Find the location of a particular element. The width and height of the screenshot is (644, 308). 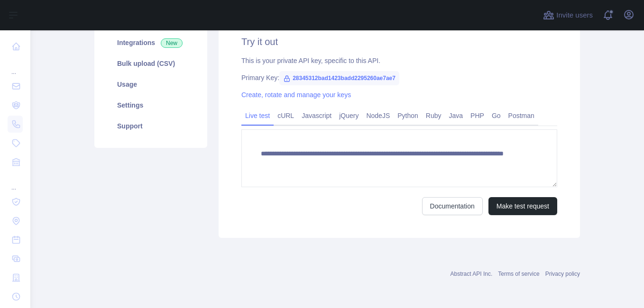

a: Go is located at coordinates (496, 116).